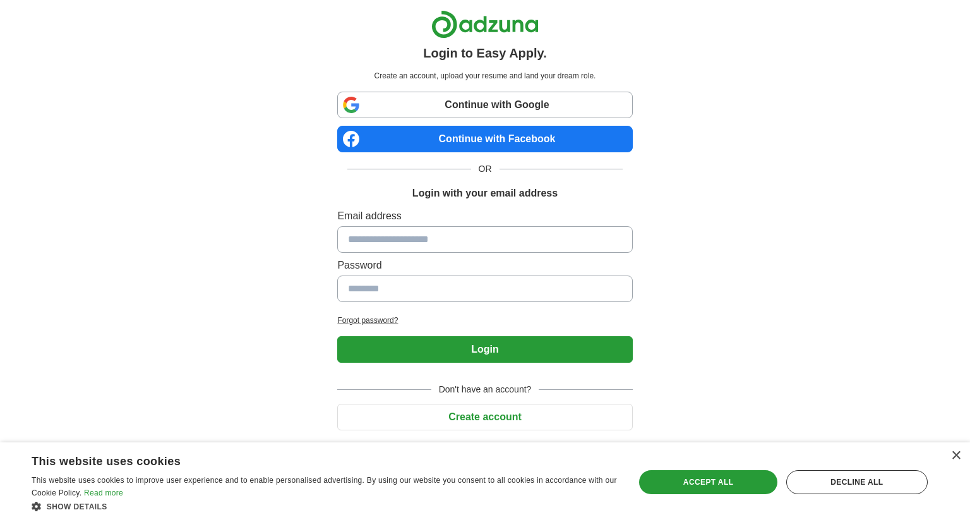 The height and width of the screenshot is (522, 970). I want to click on a: Continue with Google, so click(484, 105).